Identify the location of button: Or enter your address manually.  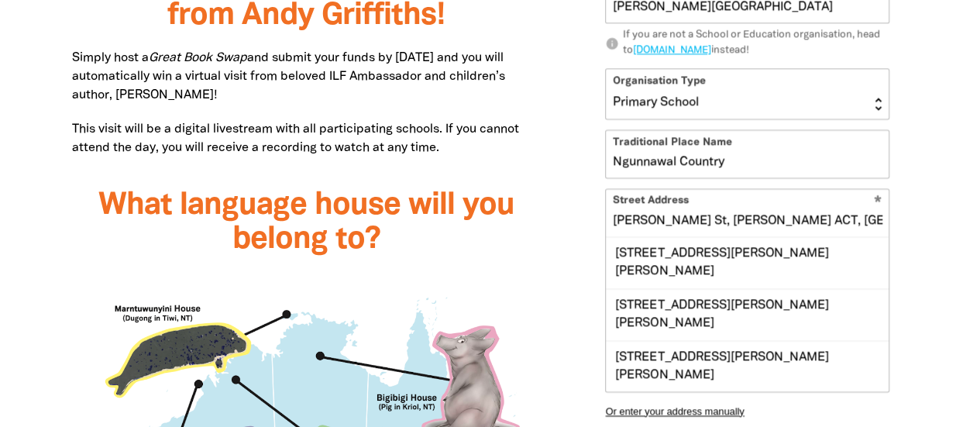
(747, 411).